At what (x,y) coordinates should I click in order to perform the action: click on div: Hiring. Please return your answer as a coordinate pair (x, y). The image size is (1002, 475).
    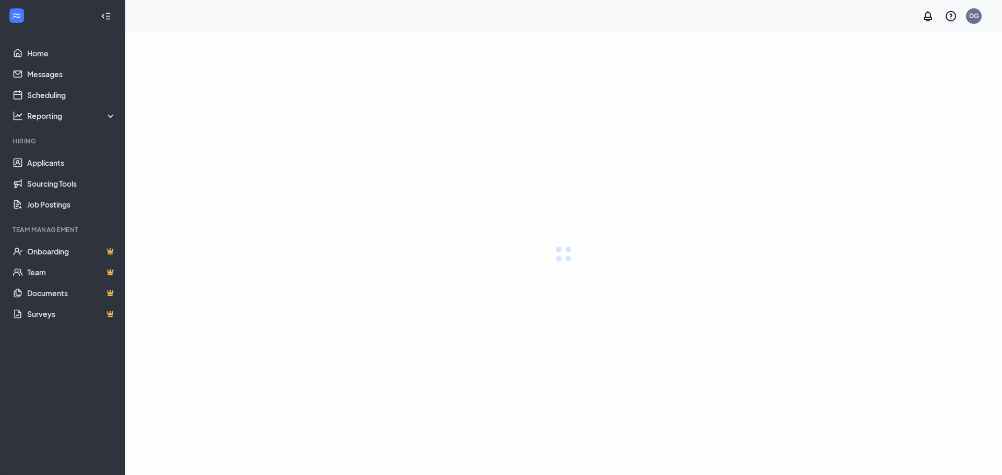
    Looking at the image, I should click on (63, 141).